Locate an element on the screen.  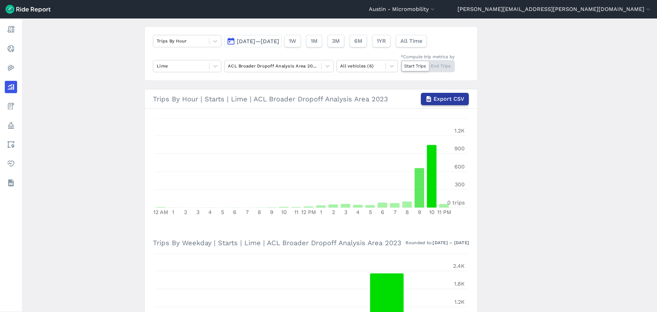
span: 1M is located at coordinates (314, 41).